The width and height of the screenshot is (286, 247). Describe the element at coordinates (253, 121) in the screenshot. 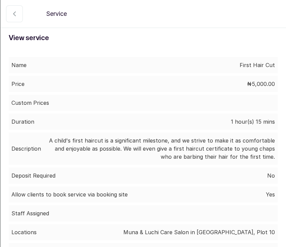

I see `p: 1 hour(s) 15 mins` at that location.